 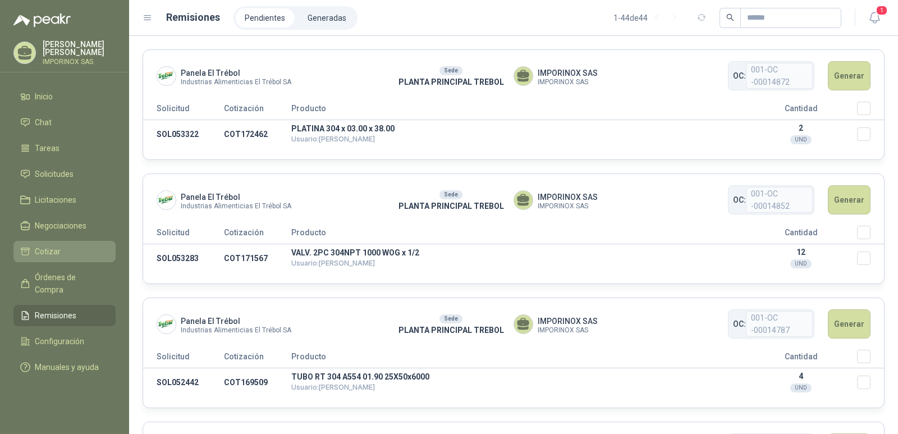 What do you see at coordinates (184, 134) in the screenshot?
I see `td: SOL053322` at bounding box center [184, 134].